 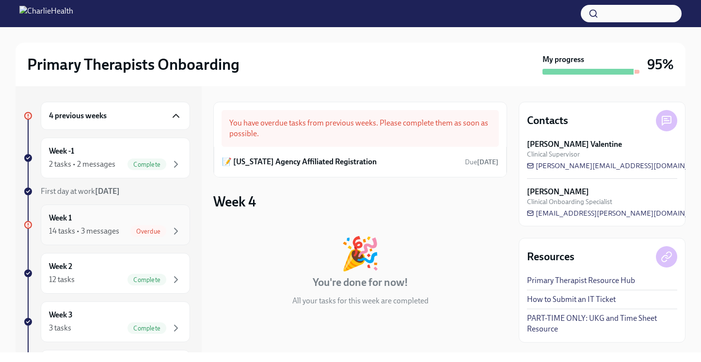 I want to click on span: First day at work, so click(x=80, y=191).